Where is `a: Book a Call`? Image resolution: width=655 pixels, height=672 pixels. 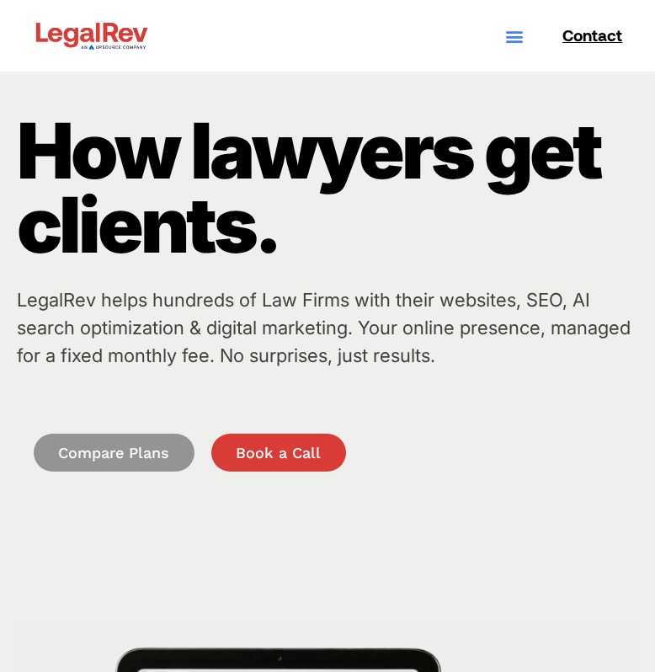
a: Book a Call is located at coordinates (279, 452).